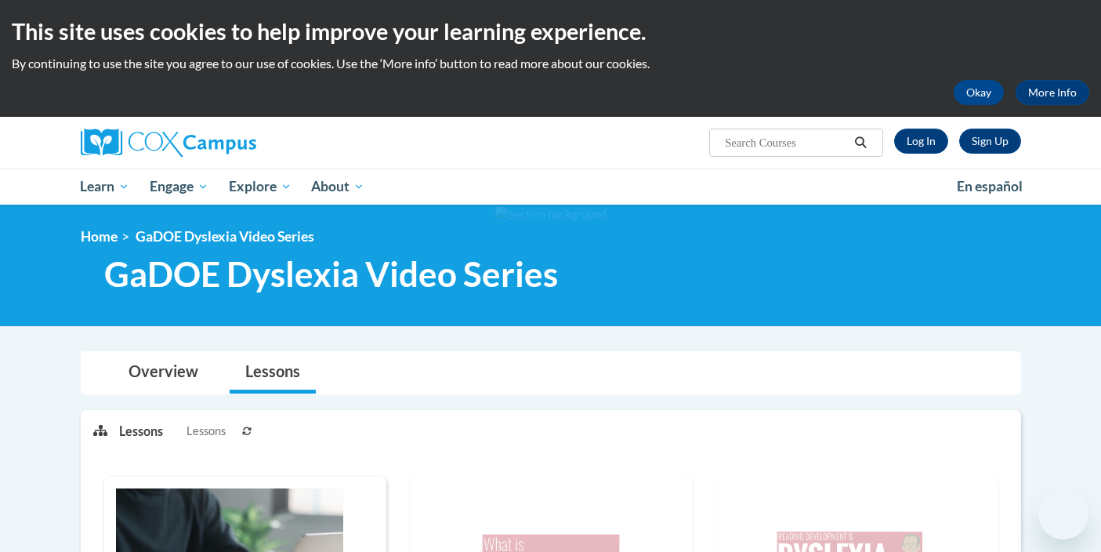 This screenshot has height=552, width=1101. Describe the element at coordinates (860, 143) in the screenshot. I see `button: Search` at that location.